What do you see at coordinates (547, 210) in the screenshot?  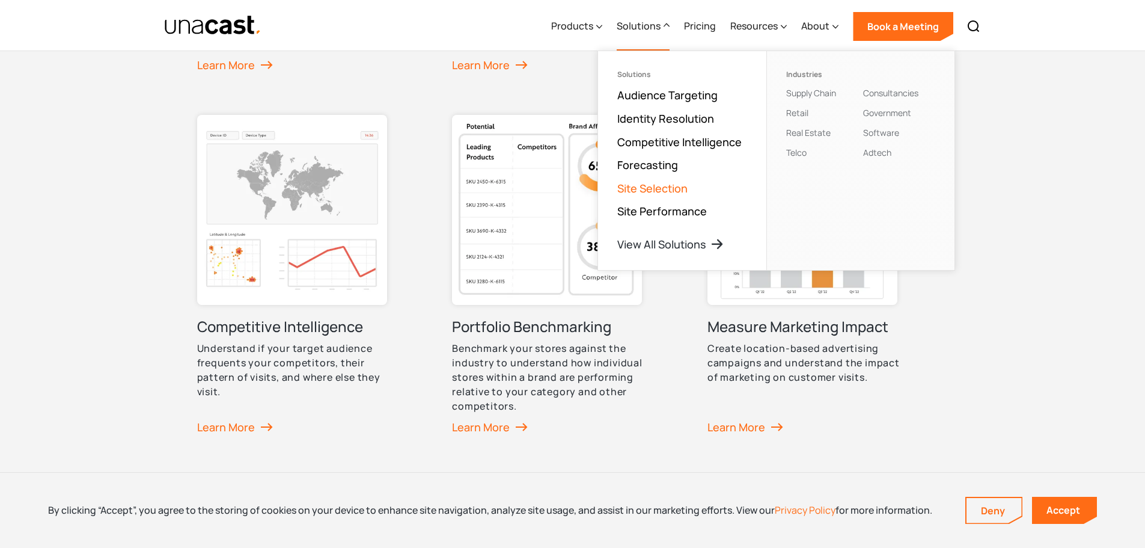 I see `img: illustration with Potential and Brand Affinity graphs` at bounding box center [547, 210].